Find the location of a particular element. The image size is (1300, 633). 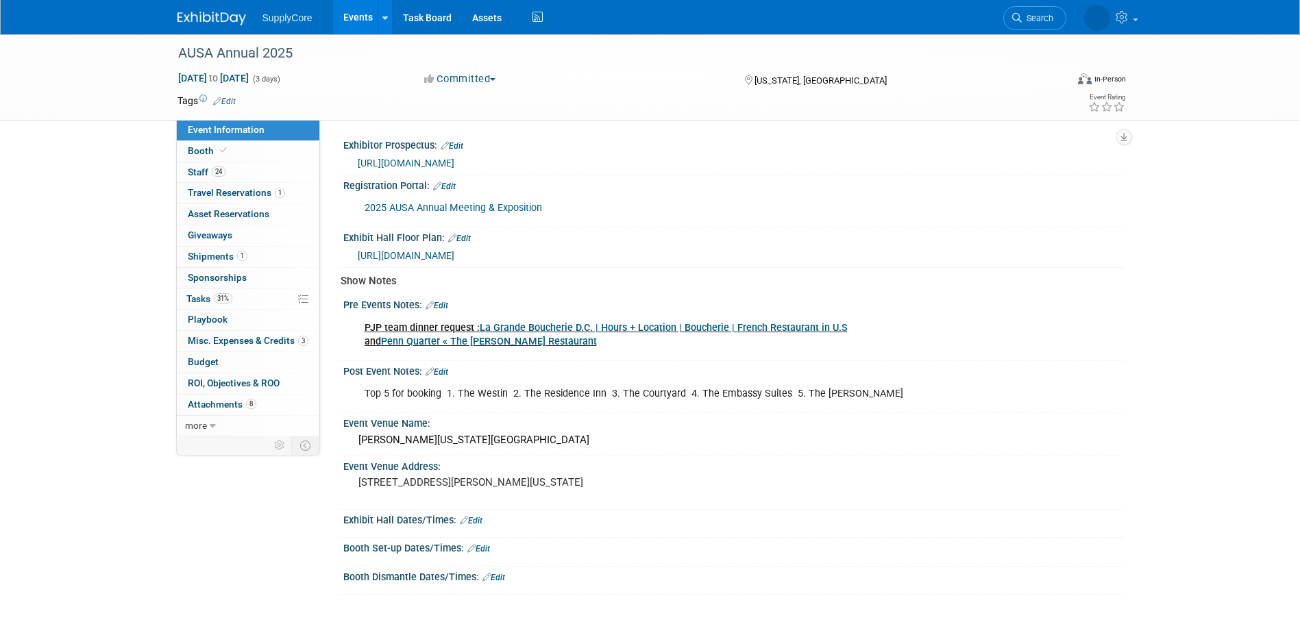

a: Shipments1 is located at coordinates (248, 257).